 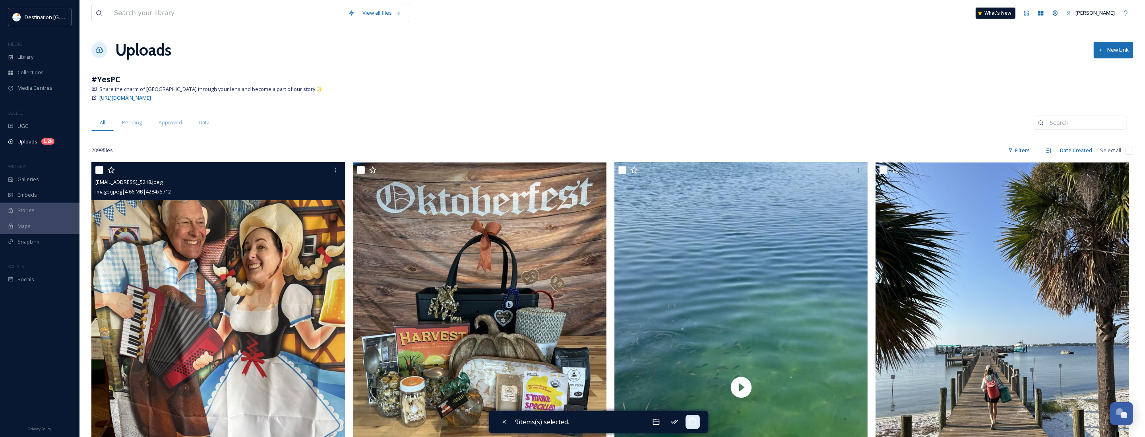 I want to click on span: Media Centres, so click(x=35, y=88).